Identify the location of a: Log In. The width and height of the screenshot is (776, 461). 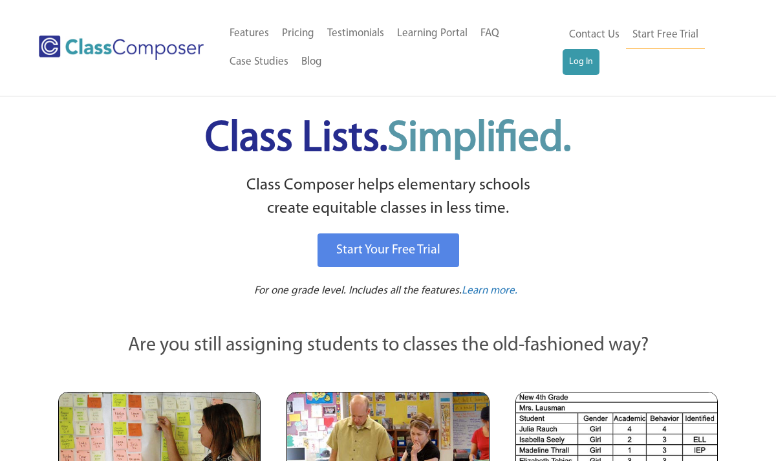
(581, 62).